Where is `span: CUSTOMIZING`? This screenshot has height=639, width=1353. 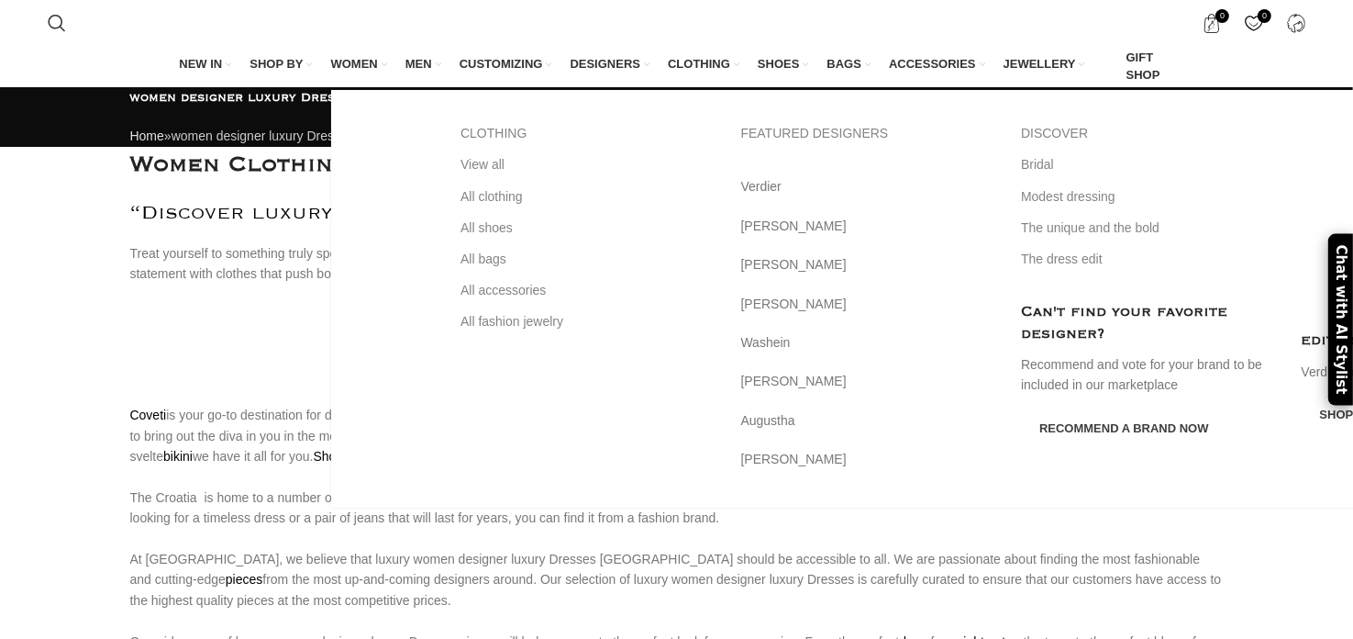 span: CUSTOMIZING is located at coordinates (501, 64).